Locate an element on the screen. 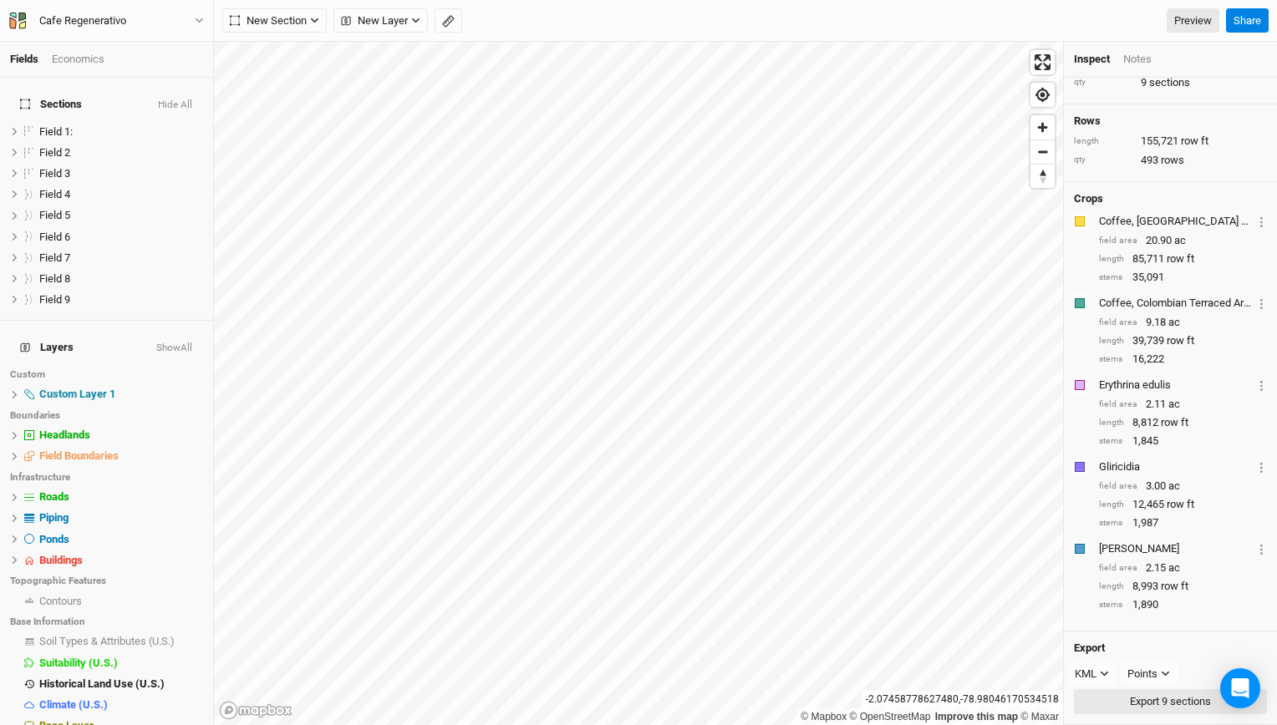 The width and height of the screenshot is (1277, 725). a: Preview is located at coordinates (1192, 21).